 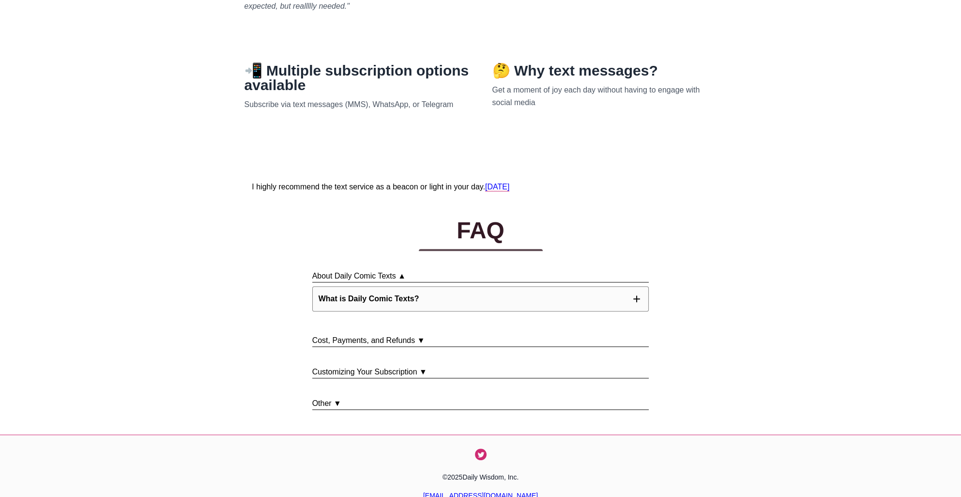 What do you see at coordinates (481, 454) in the screenshot?
I see `a: twitter` at bounding box center [481, 454].